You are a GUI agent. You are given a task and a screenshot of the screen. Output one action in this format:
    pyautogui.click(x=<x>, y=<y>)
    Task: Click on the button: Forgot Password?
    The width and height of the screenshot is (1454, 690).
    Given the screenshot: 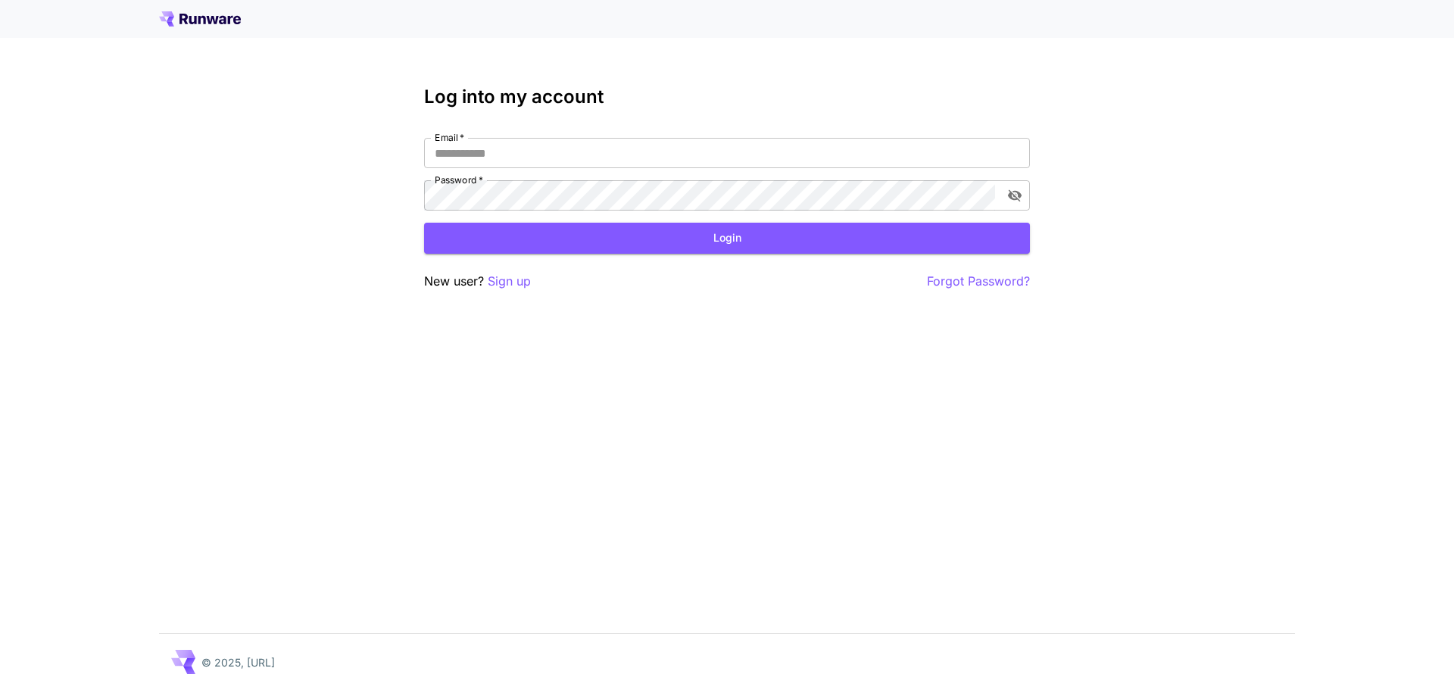 What is the action you would take?
    pyautogui.click(x=979, y=281)
    